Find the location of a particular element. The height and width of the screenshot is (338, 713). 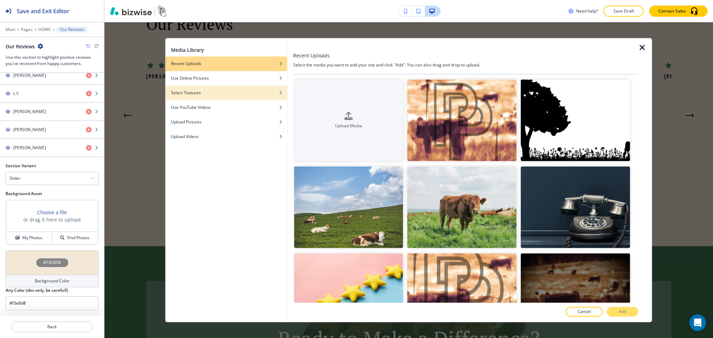

h4: Upload Pictures is located at coordinates (186, 122).